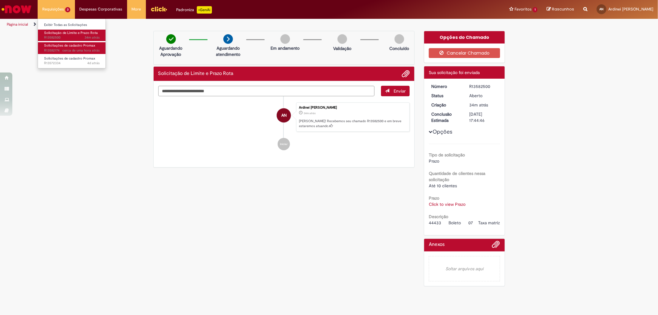 The image size is (658, 315). I want to click on span: Requisições, so click(53, 9).